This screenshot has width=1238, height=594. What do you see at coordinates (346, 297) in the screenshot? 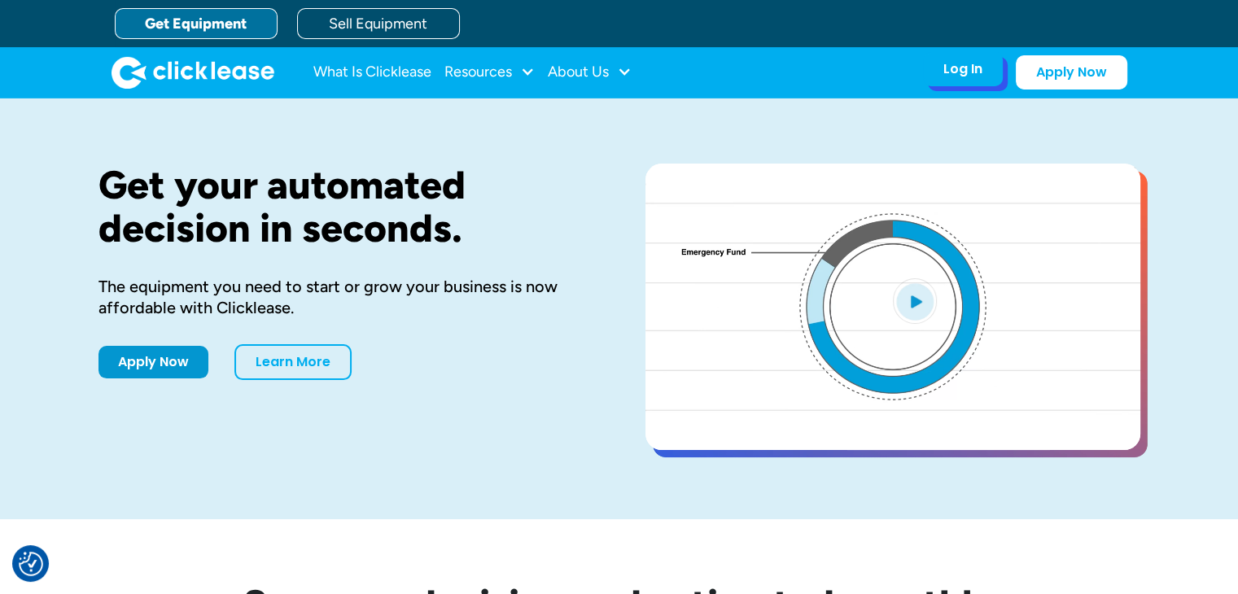
I see `div: The equipment you need to start or grow your business is now affordable with Clicklease.` at bounding box center [346, 297].